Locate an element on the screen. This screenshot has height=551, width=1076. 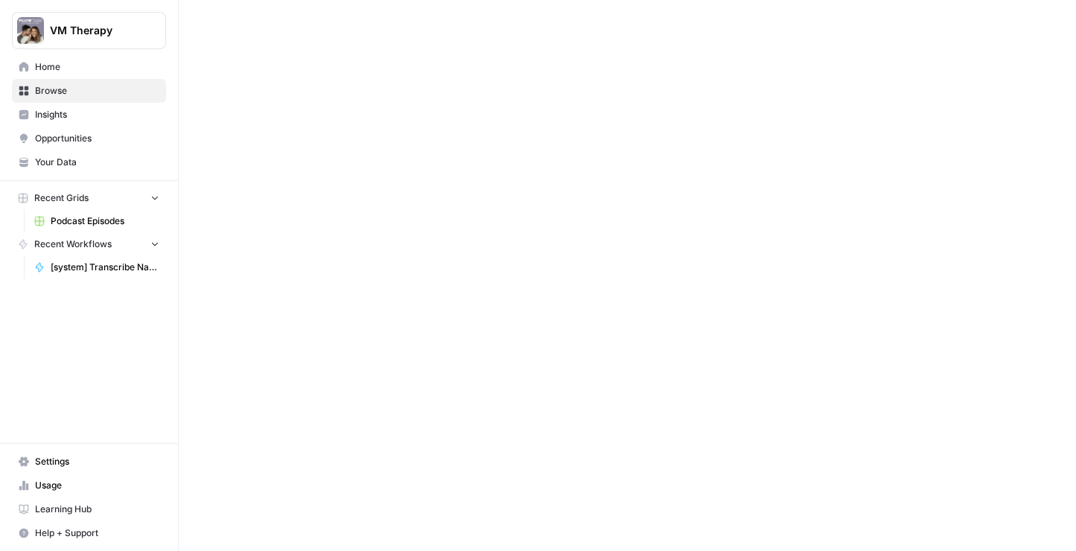
span: Opportunities is located at coordinates (97, 139).